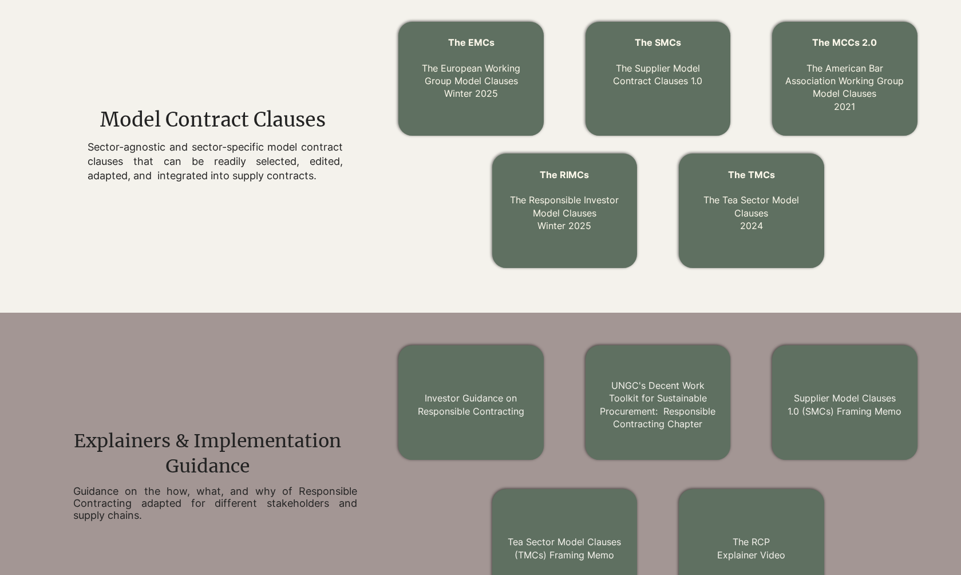  I want to click on a: The SMCs, so click(658, 42).